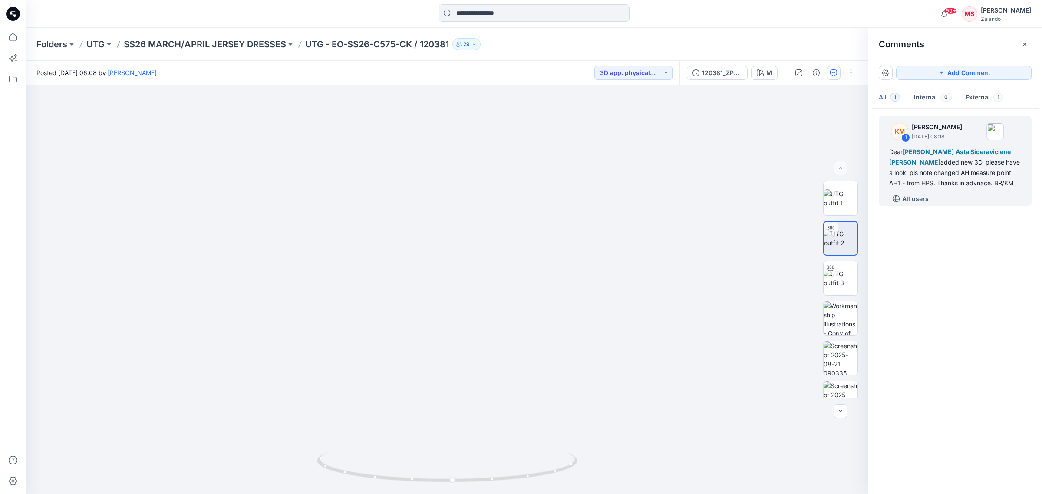 This screenshot has width=1042, height=494. Describe the element at coordinates (205, 44) in the screenshot. I see `p: SS26 MARCH/APRIL JERSEY DRESSES` at that location.